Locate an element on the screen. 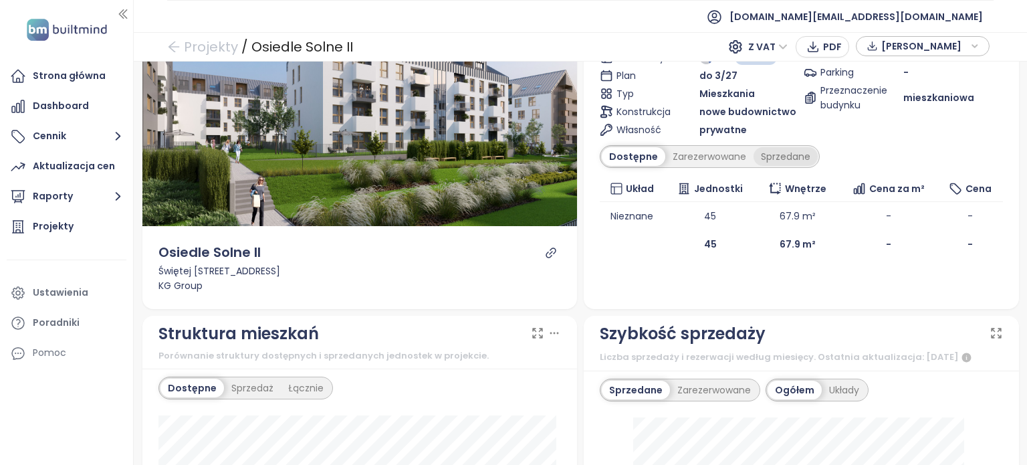 The height and width of the screenshot is (465, 1027). a: arrow-left Projekty is located at coordinates (203, 47).